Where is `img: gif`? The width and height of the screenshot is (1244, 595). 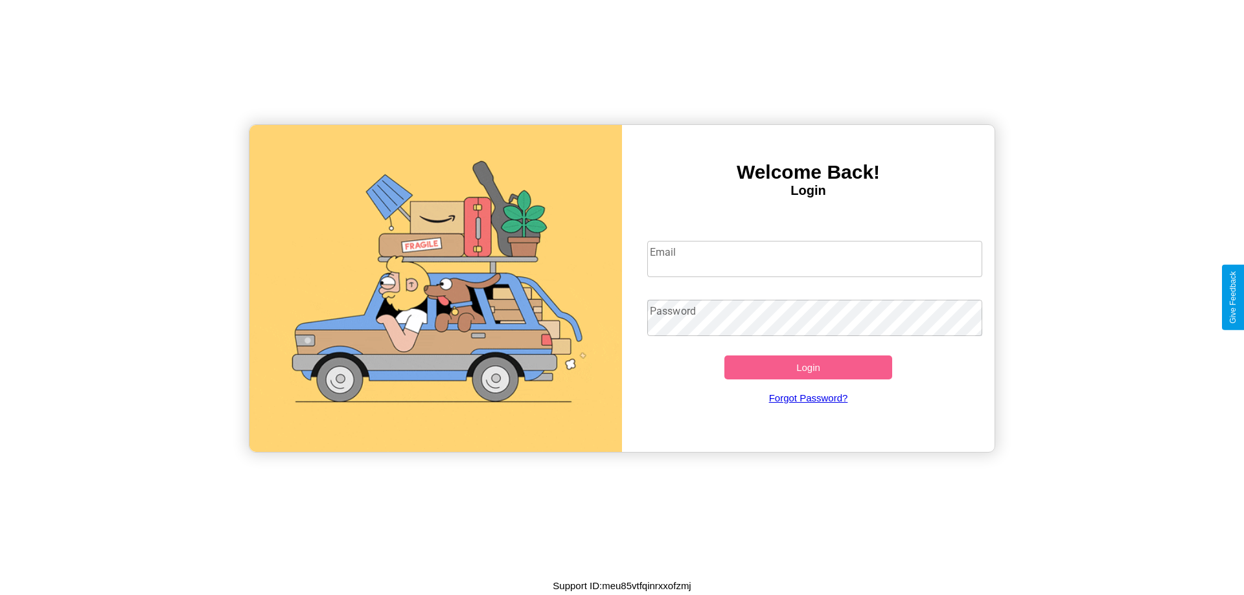 img: gif is located at coordinates (435, 288).